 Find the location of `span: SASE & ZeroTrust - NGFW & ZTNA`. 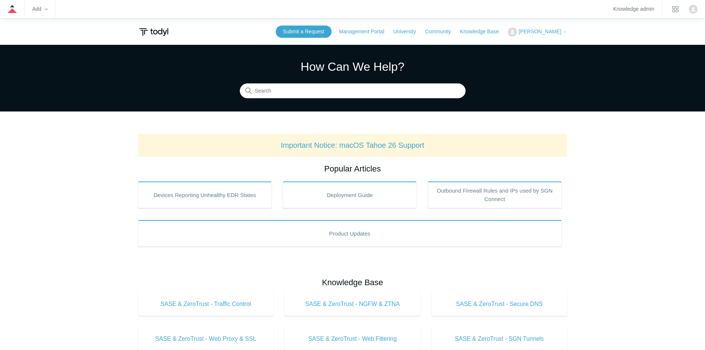

span: SASE & ZeroTrust - NGFW & ZTNA is located at coordinates (352, 304).